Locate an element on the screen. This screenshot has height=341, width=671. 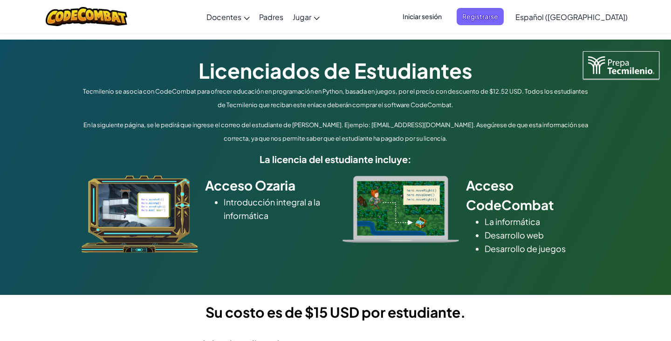
font: La informática is located at coordinates (512, 221).